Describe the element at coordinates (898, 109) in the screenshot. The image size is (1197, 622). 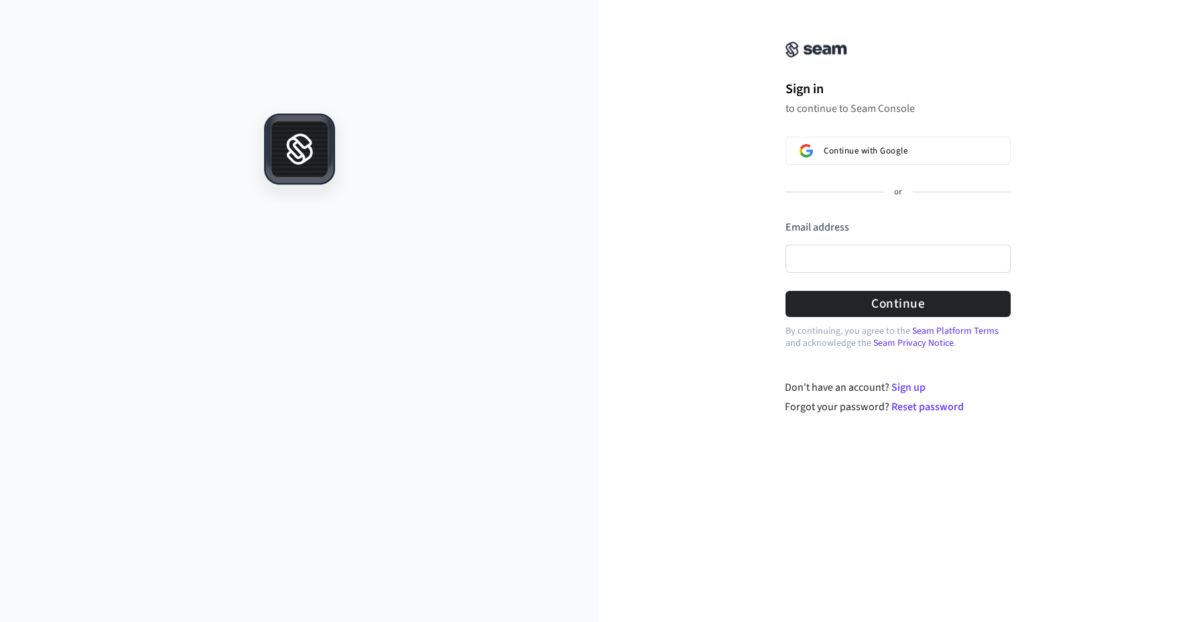
I see `p: to continue to Seam Console` at that location.